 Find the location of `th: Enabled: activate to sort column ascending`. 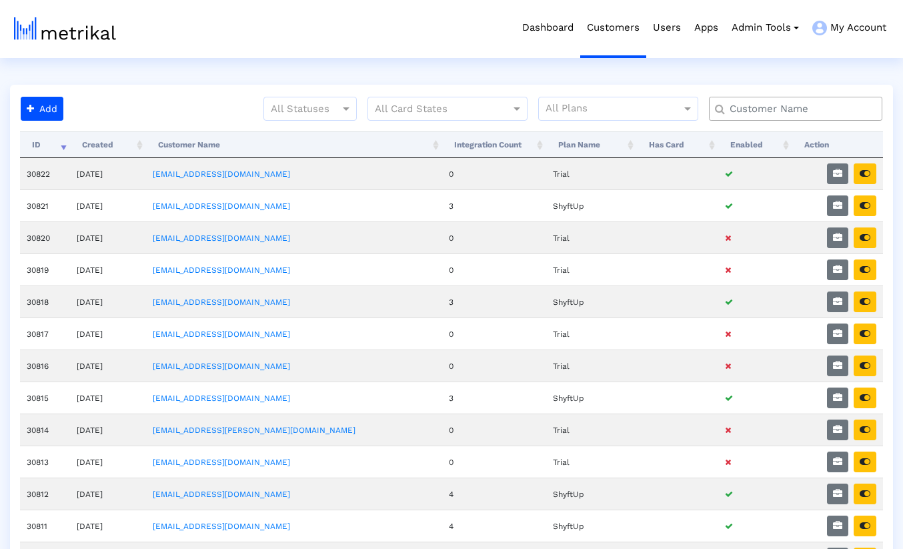

th: Enabled: activate to sort column ascending is located at coordinates (755, 145).